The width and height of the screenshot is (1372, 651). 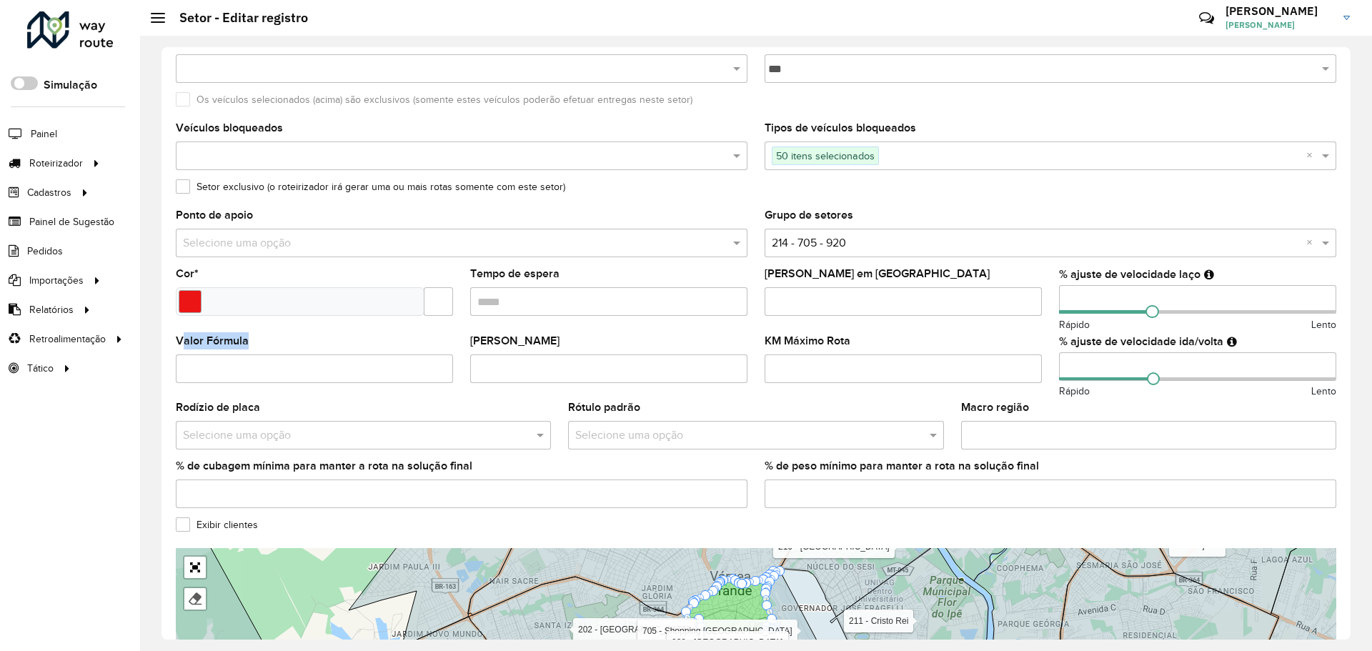 I want to click on label: Os veículos selecionados (acima) são exclusivos (somente estes veículos poderão efetuar entregas ..., so click(x=434, y=99).